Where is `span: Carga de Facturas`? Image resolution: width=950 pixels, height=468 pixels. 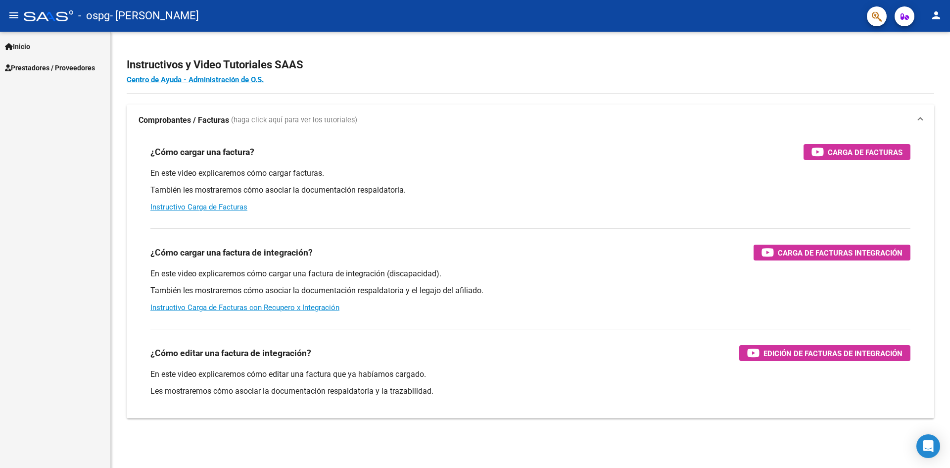 span: Carga de Facturas is located at coordinates (865, 152).